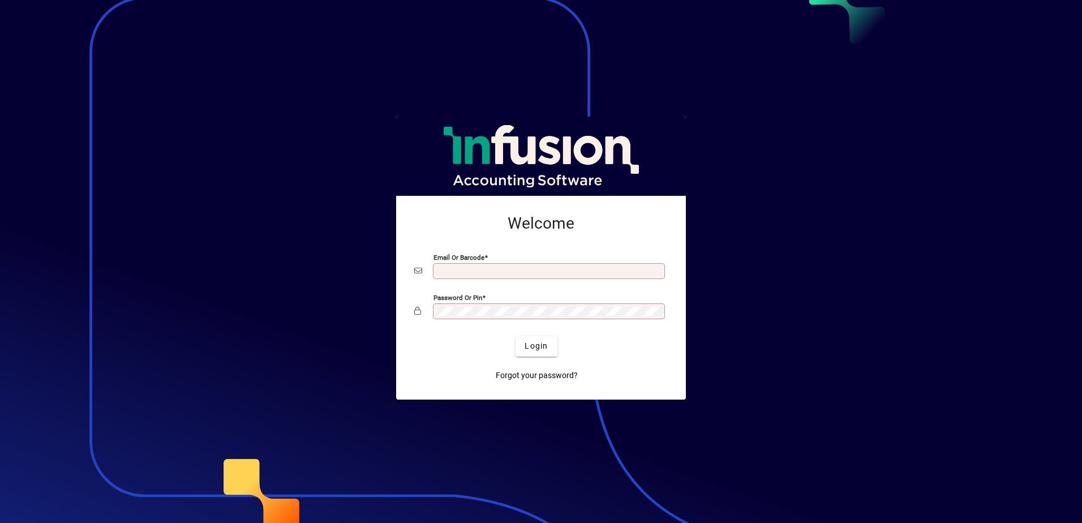 The height and width of the screenshot is (523, 1082). Describe the element at coordinates (536, 346) in the screenshot. I see `span: Login` at that location.